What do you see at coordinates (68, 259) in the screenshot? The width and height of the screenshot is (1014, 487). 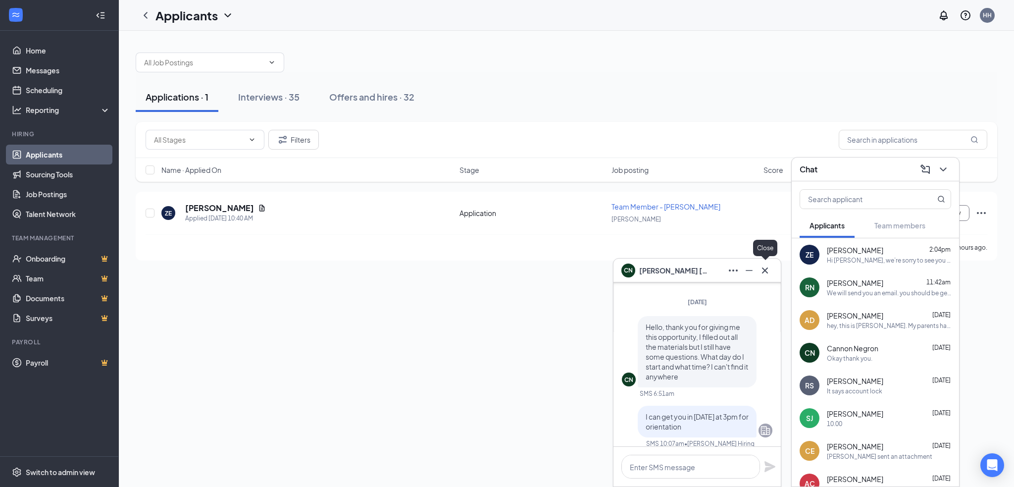 I see `a: OnboardingCrown` at bounding box center [68, 259].